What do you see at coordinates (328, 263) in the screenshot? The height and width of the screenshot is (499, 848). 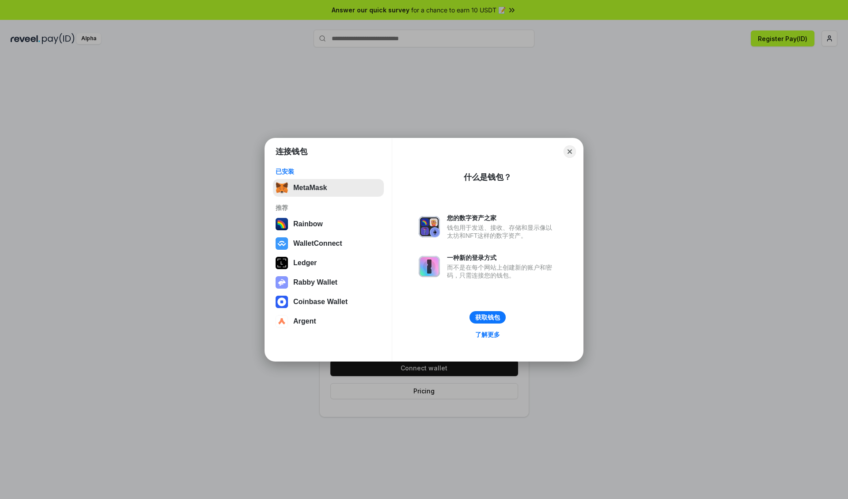 I see `button: Ledger` at bounding box center [328, 263].